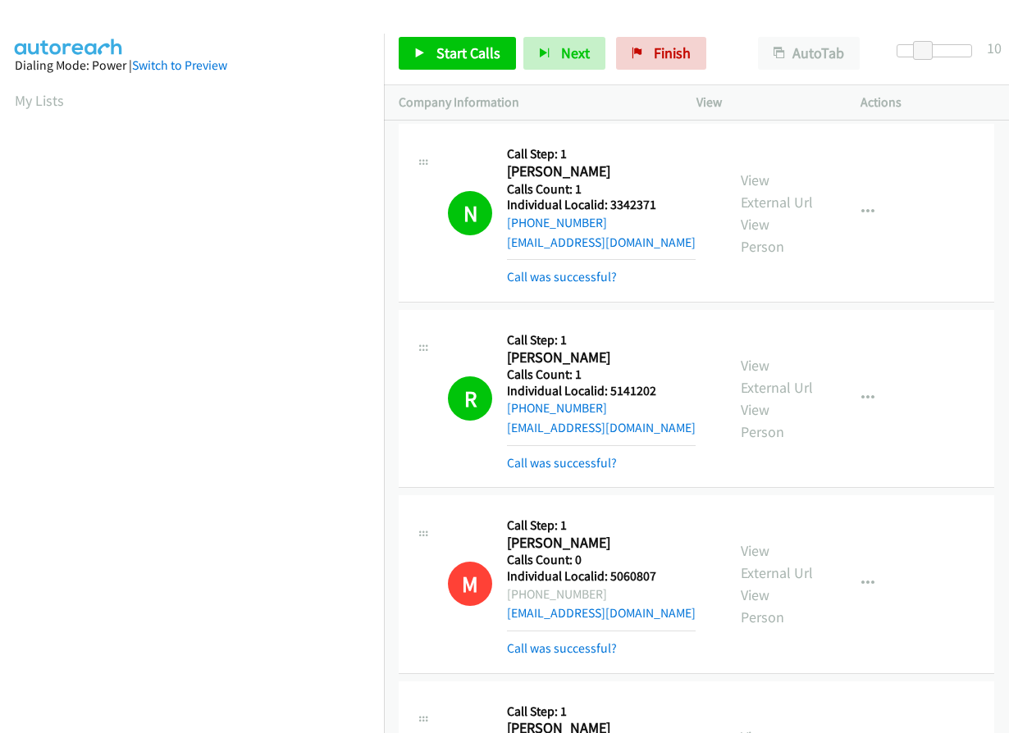 The width and height of the screenshot is (1009, 733). Describe the element at coordinates (601, 391) in the screenshot. I see `h5: Individual Localid: 5141202` at that location.